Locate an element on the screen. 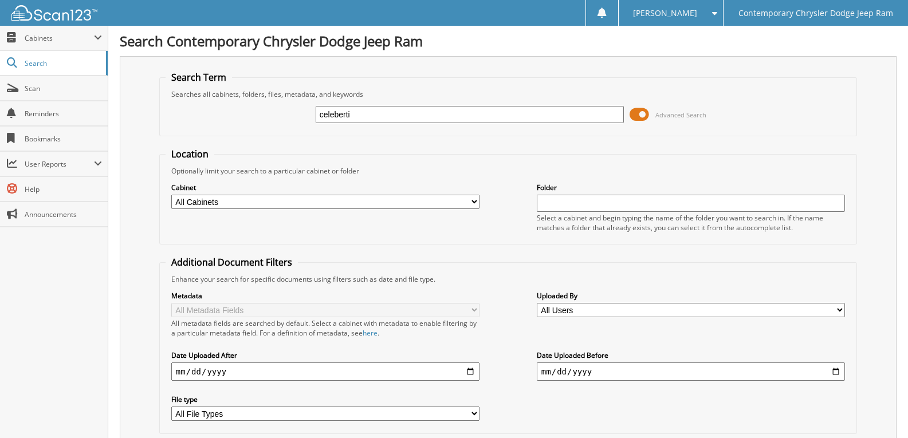  legend: Search Term is located at coordinates (199, 77).